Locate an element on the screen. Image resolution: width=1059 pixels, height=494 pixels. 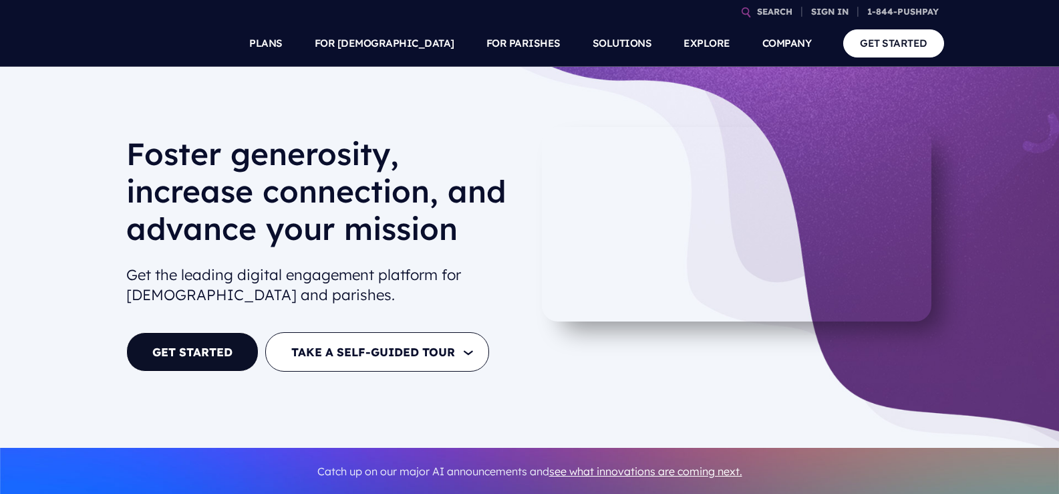
p: Catch up on our major AI announcements and is located at coordinates (530, 471).